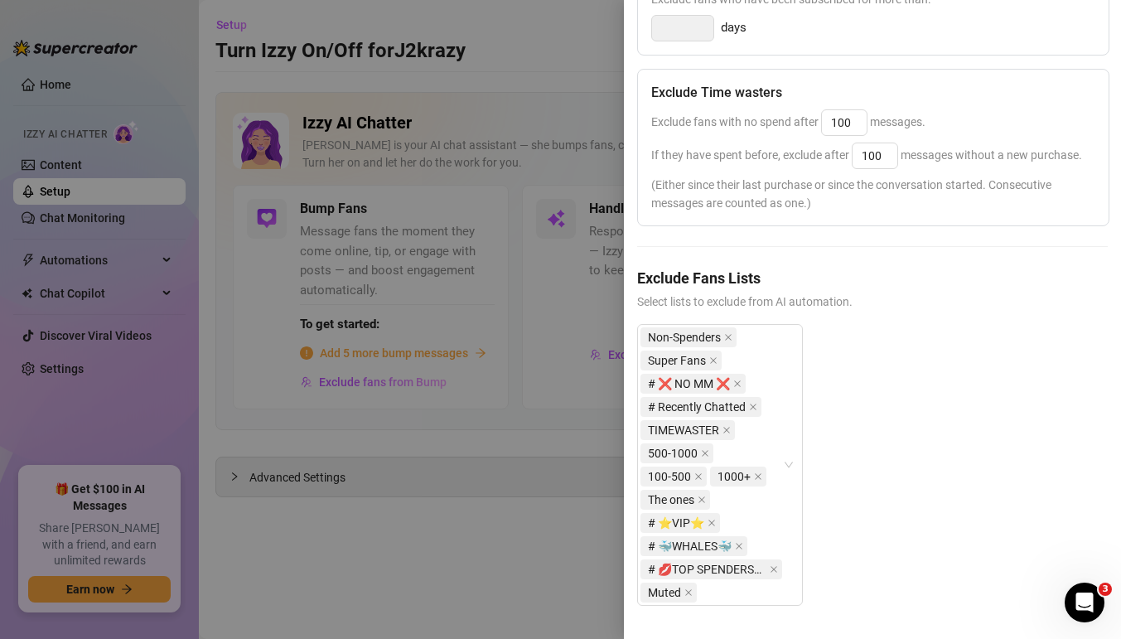 The image size is (1121, 639). What do you see at coordinates (866, 155) in the screenshot?
I see `span: If they have spent before, exclude after messages without a new purchase.` at bounding box center [866, 155].